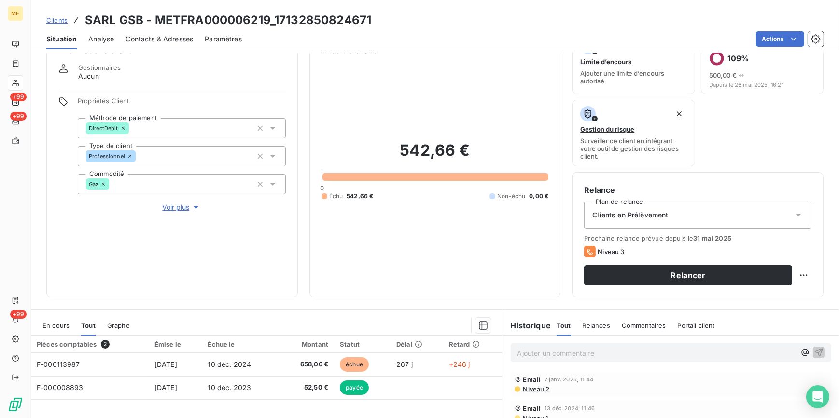 This screenshot has width=839, height=418. I want to click on span: 267 j, so click(404, 364).